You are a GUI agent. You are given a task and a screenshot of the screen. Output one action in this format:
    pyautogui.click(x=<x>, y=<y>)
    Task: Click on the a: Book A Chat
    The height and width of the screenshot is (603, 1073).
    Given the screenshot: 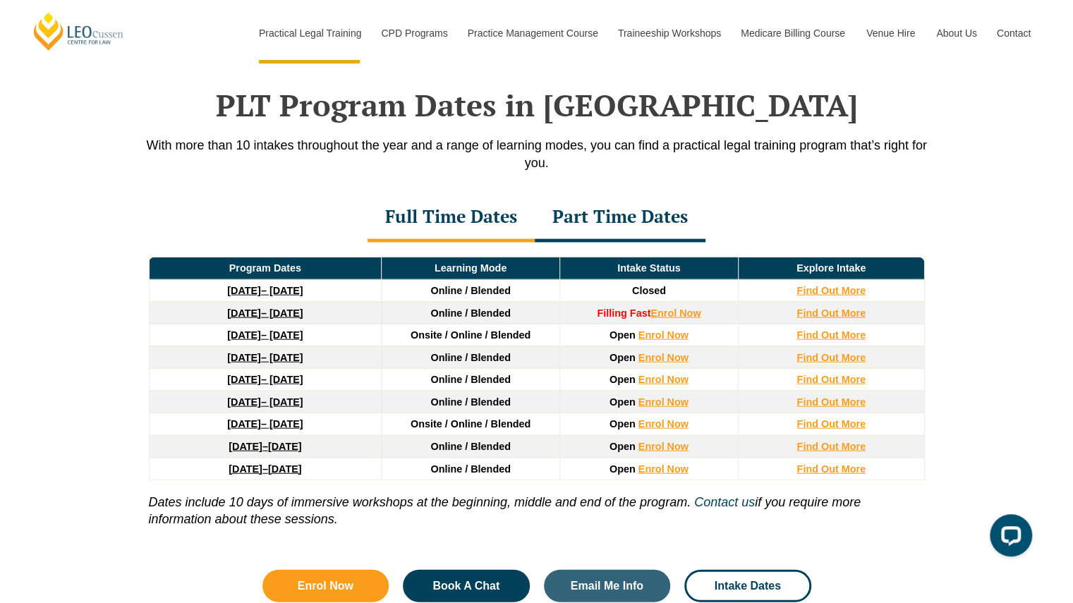 What is the action you would take?
    pyautogui.click(x=466, y=586)
    